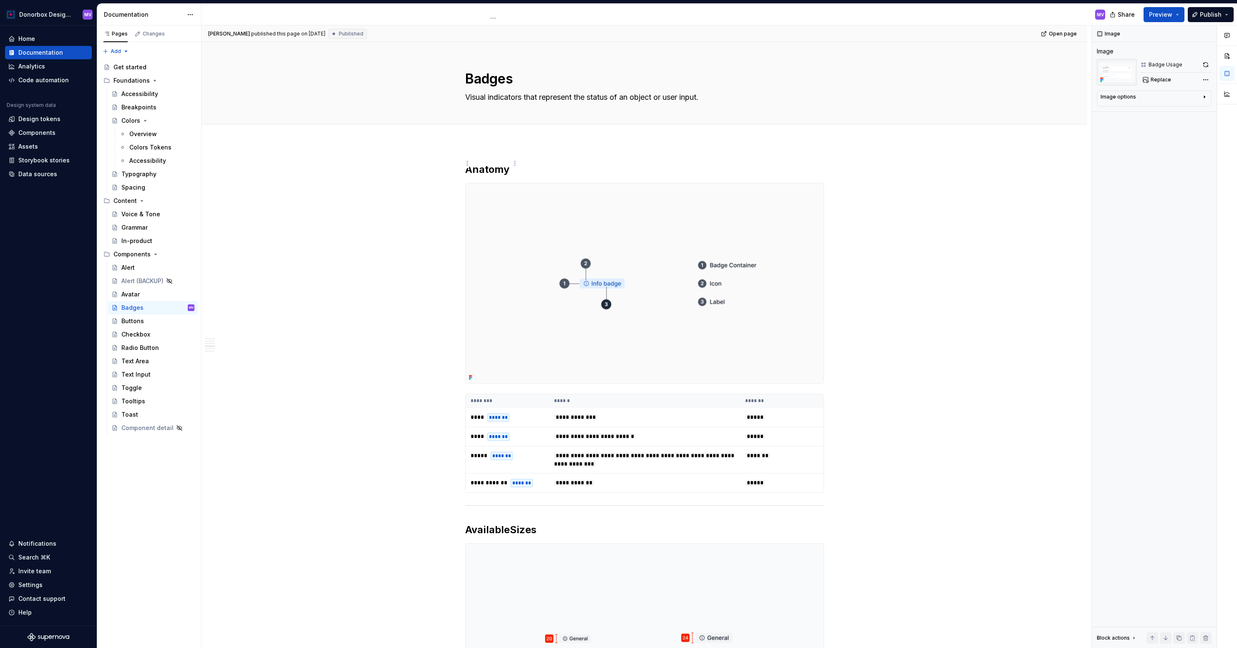 Image resolution: width=1237 pixels, height=648 pixels. I want to click on div: Badges, so click(132, 308).